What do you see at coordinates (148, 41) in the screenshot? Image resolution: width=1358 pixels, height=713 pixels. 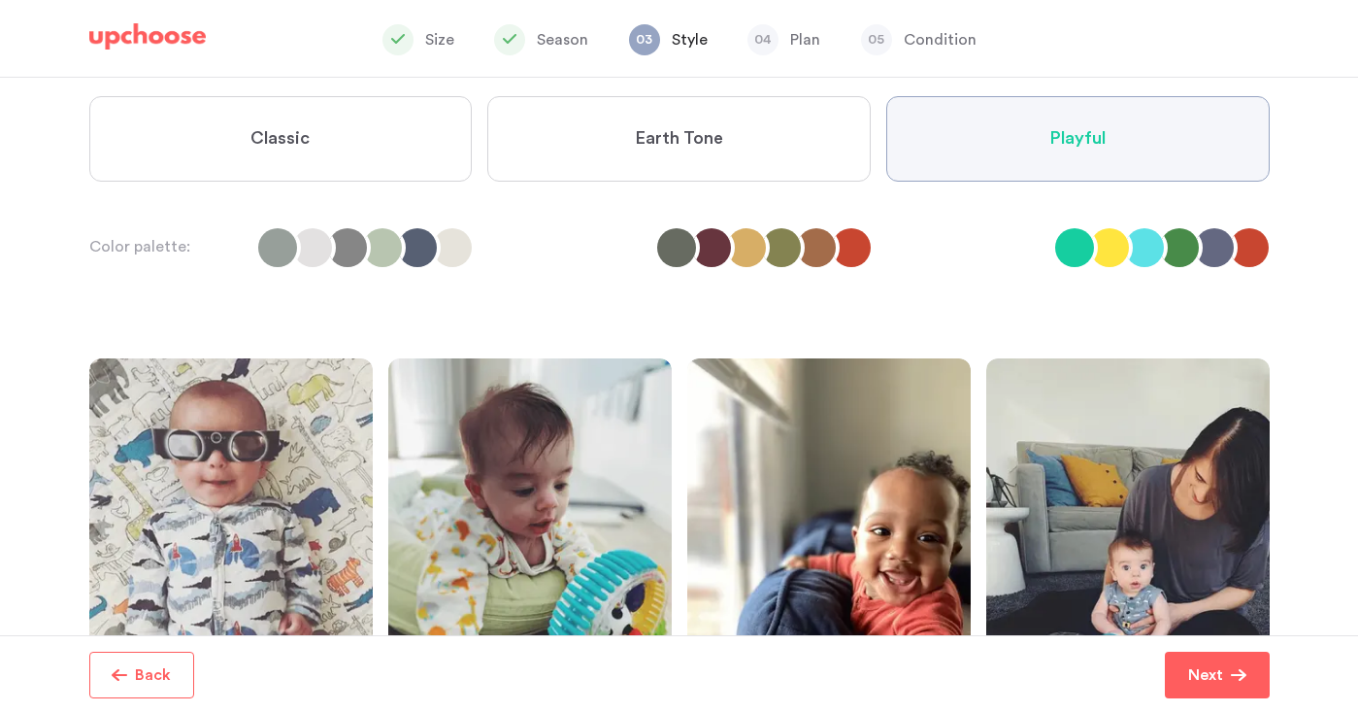 I see `a: UpChoose` at bounding box center [148, 41].